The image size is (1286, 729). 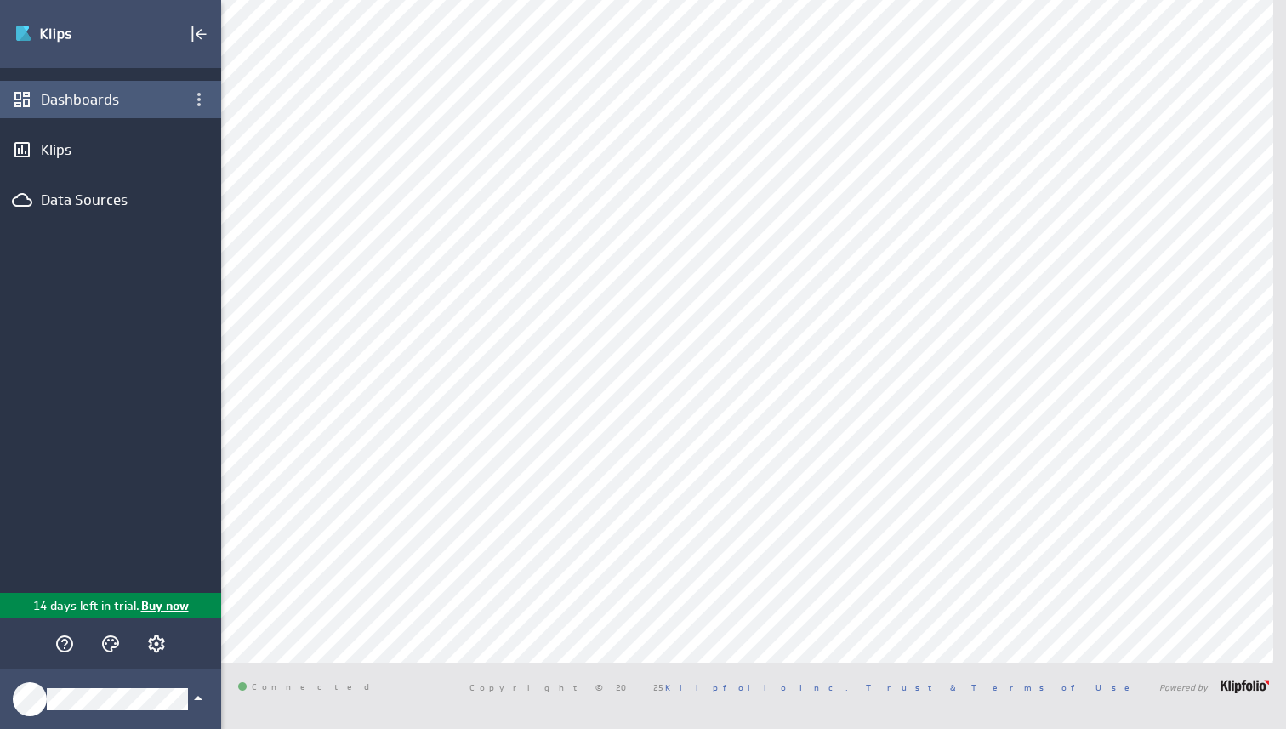 I want to click on div: Account and settings, so click(x=156, y=644).